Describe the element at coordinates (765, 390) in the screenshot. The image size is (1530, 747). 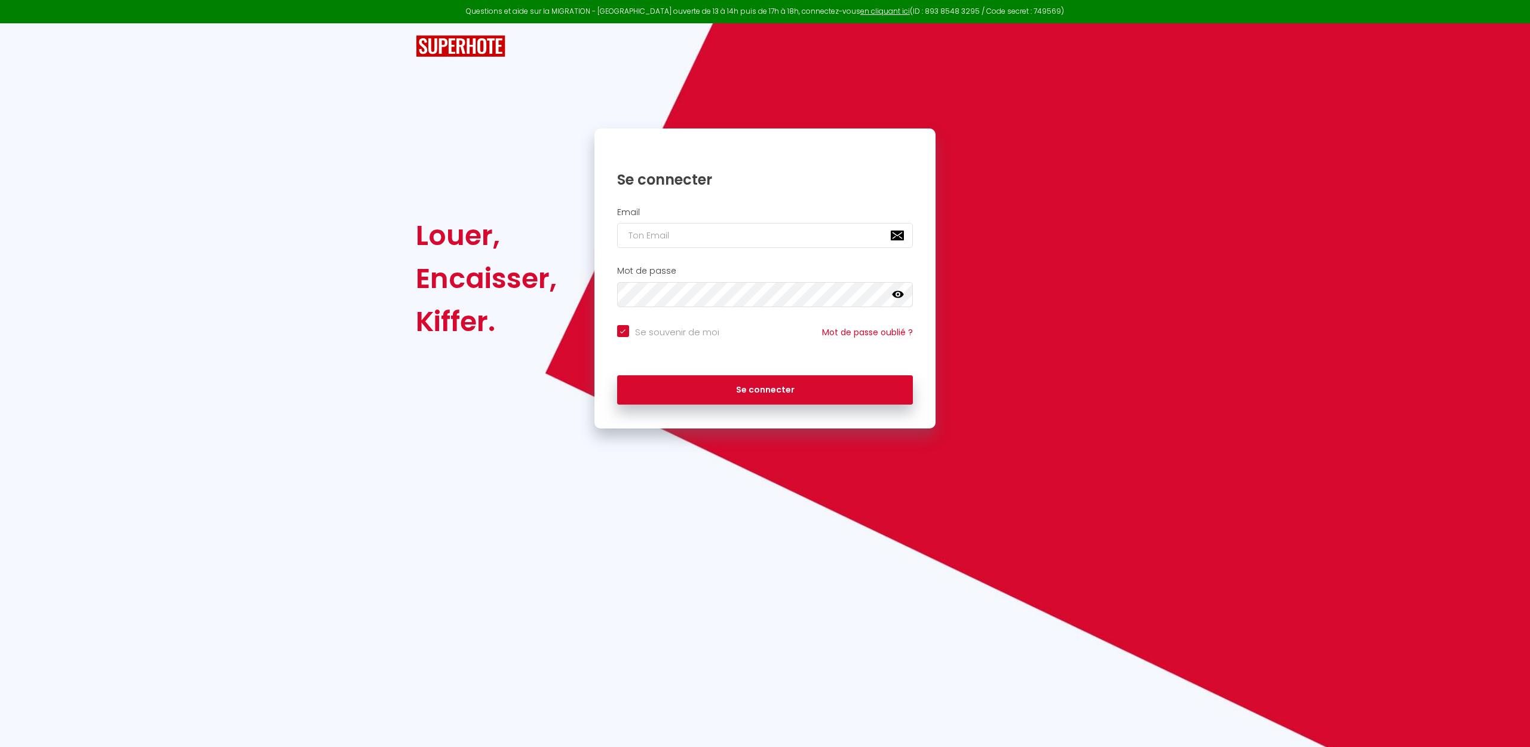
I see `button: Se connecter` at that location.